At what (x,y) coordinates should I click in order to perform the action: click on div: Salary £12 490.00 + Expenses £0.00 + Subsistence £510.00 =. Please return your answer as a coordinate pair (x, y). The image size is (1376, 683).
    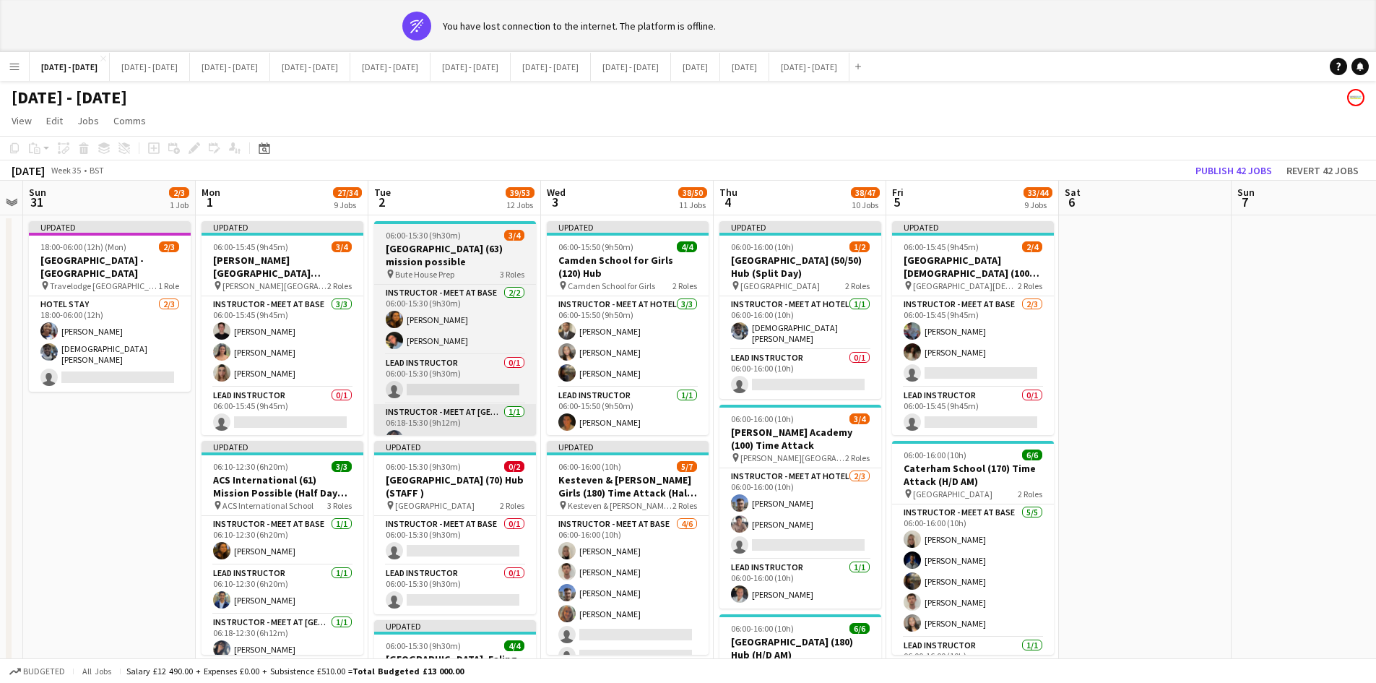
    Looking at the image, I should click on (295, 670).